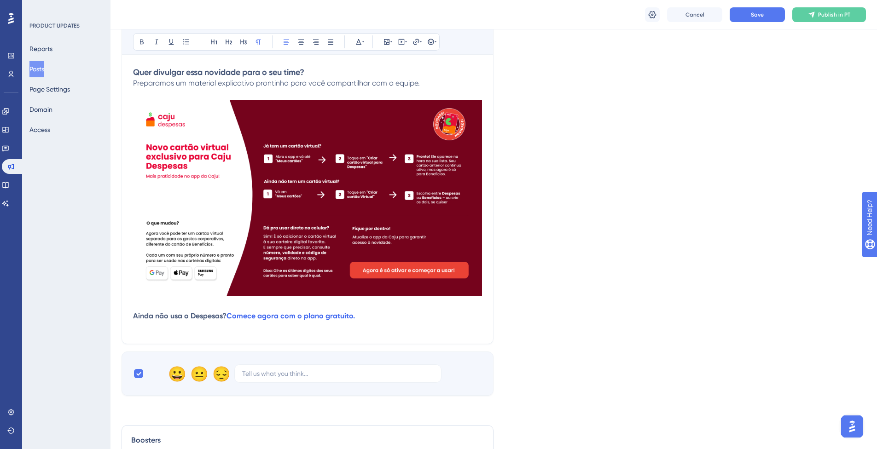 The width and height of the screenshot is (877, 449). I want to click on span: Preparamos um material explicativo prontinho para você compartilhar com a equipe., so click(276, 83).